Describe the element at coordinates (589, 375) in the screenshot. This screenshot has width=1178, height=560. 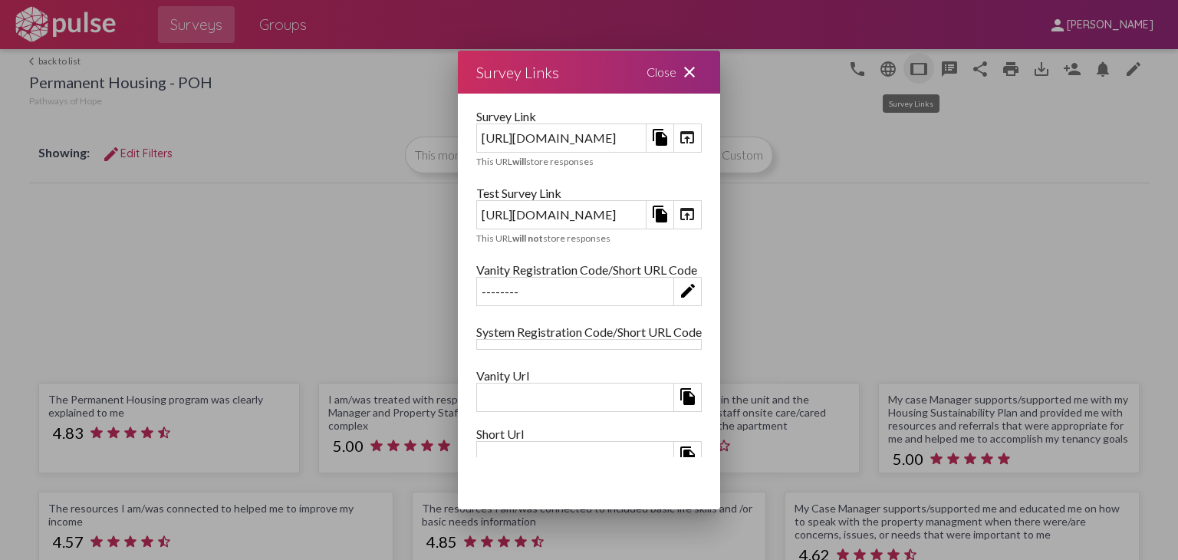
I see `div: Vanity Url` at that location.